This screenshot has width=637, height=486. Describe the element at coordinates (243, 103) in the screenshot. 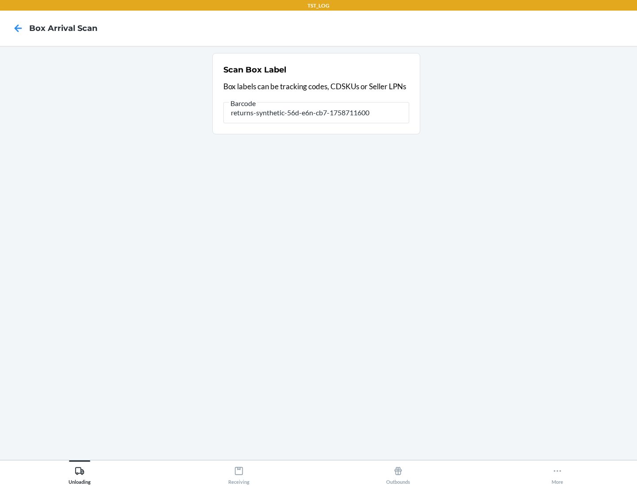

I see `span: Barcode` at that location.